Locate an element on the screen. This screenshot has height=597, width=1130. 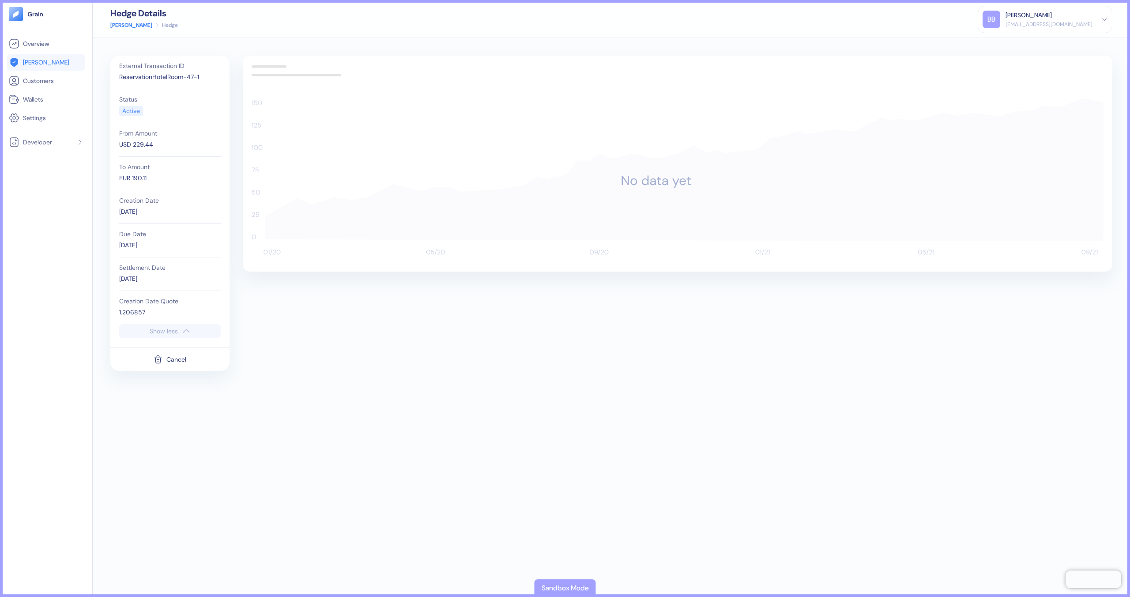
button: Show less is located at coordinates (170, 331).